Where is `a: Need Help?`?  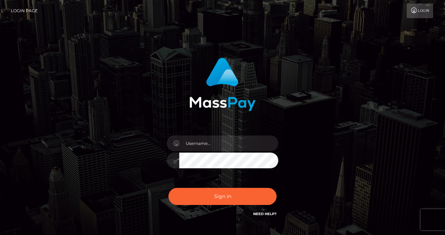 a: Need Help? is located at coordinates (265, 214).